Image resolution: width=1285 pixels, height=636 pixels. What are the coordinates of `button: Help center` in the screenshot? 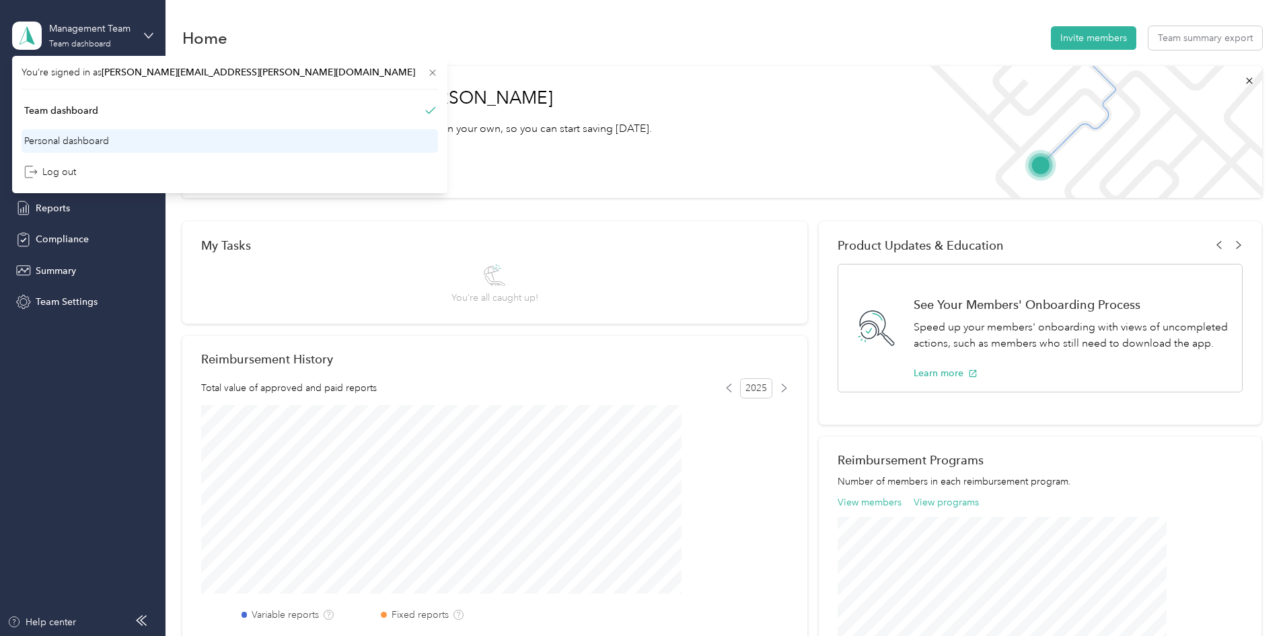 It's located at (42, 622).